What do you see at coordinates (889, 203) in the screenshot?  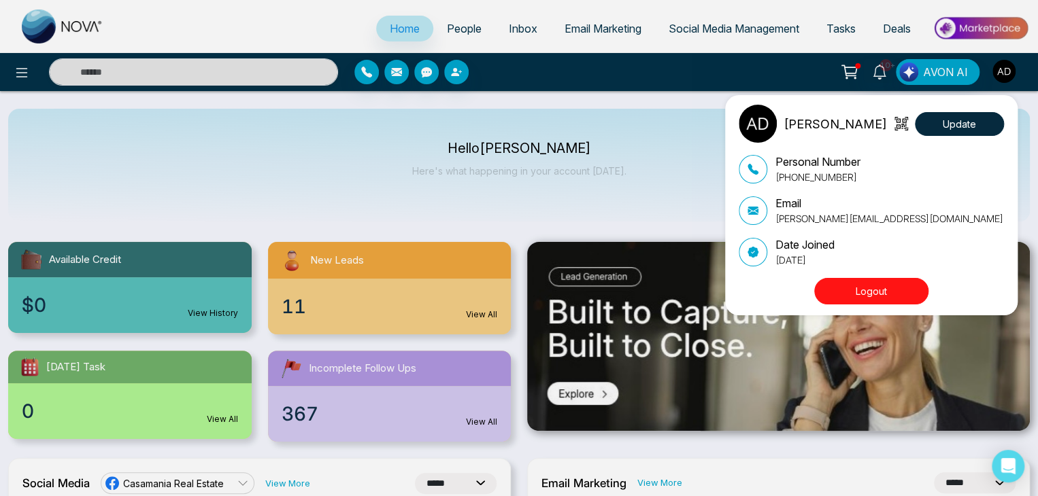 I see `p: Email` at bounding box center [889, 203].